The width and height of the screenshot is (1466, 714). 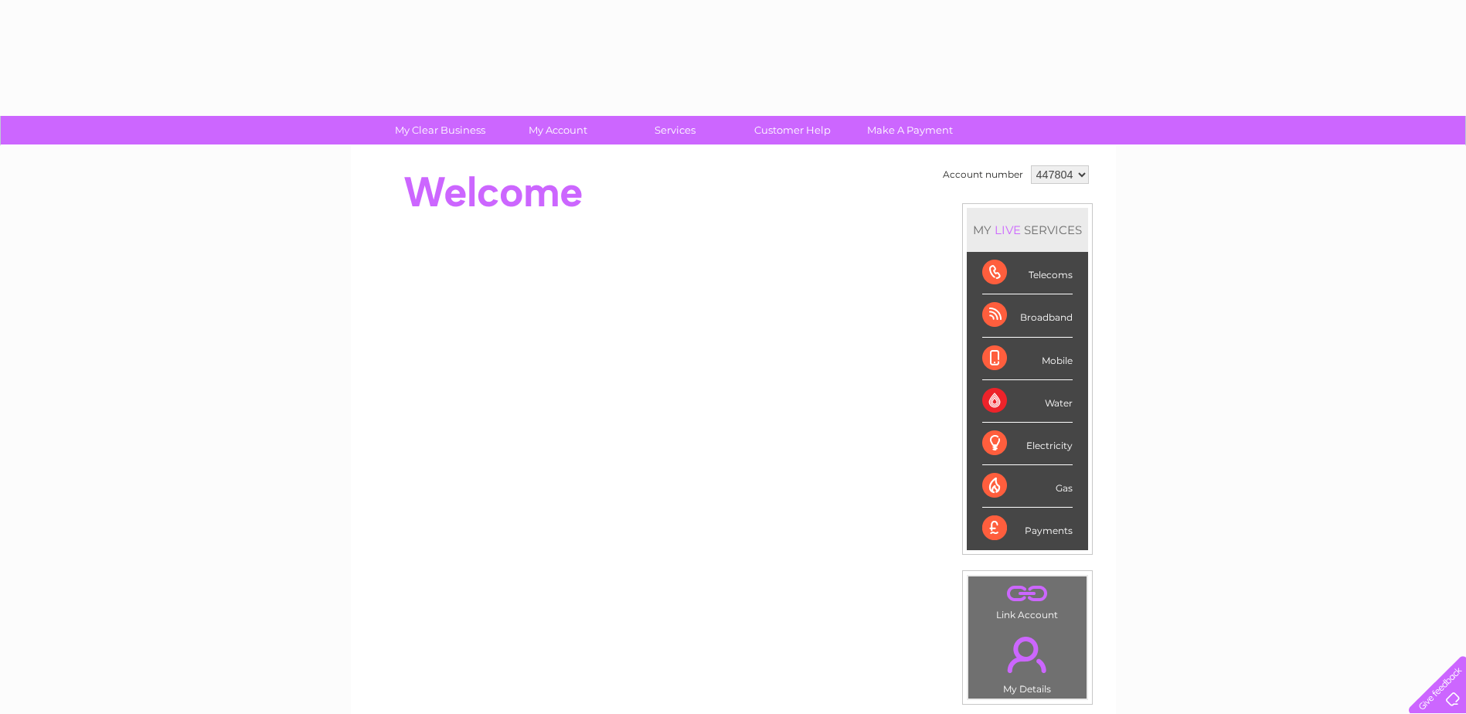 What do you see at coordinates (983, 175) in the screenshot?
I see `td: Account number` at bounding box center [983, 175].